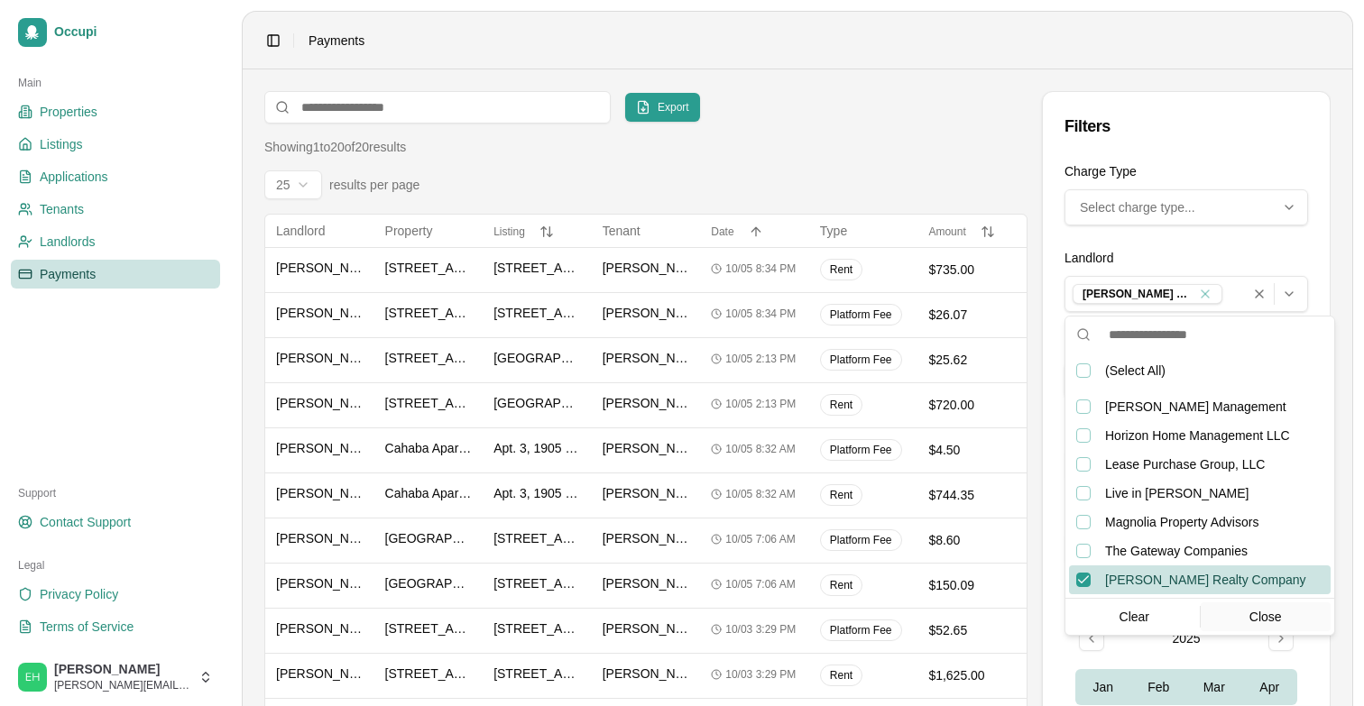  I want to click on span: Occupi, so click(133, 32).